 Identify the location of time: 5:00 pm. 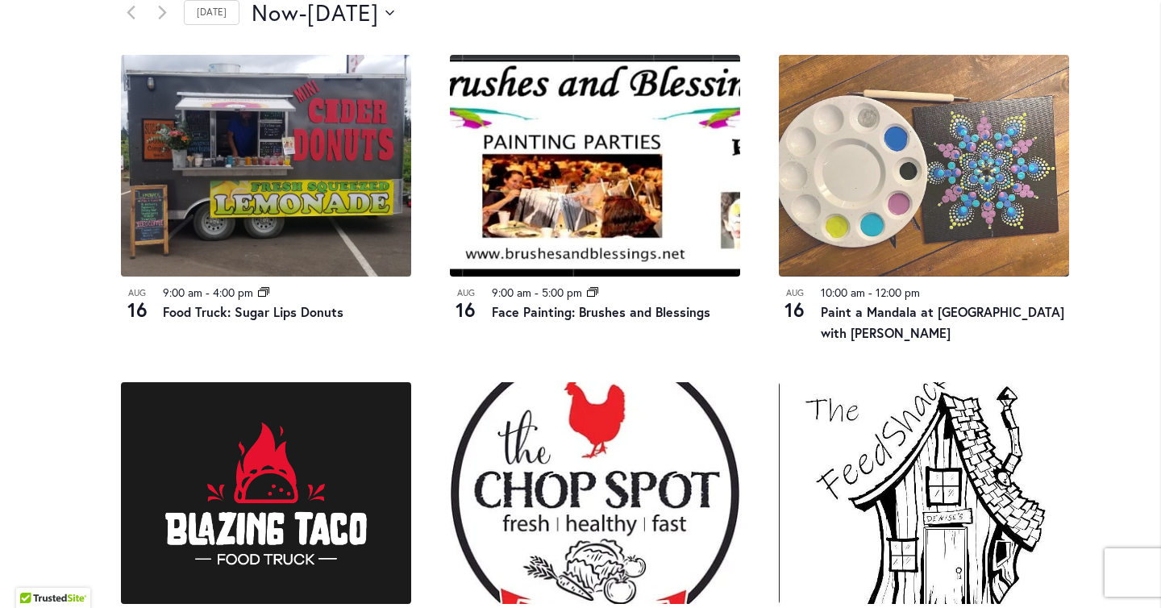
(562, 292).